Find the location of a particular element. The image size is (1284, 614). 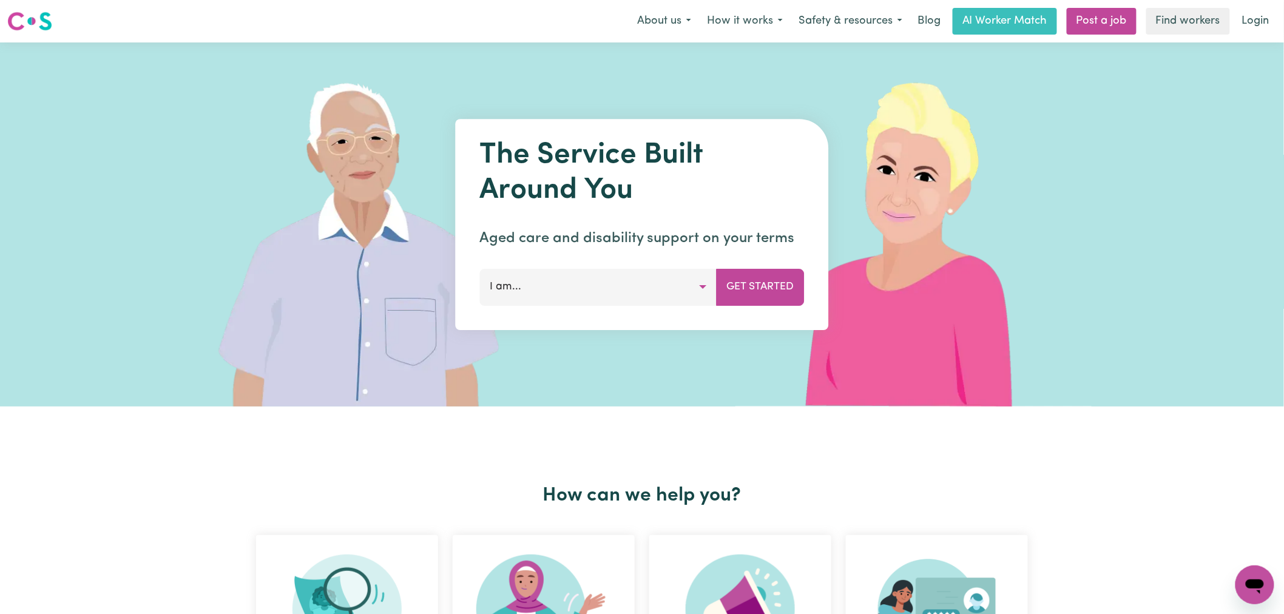

button: Safety & resources is located at coordinates (850, 21).